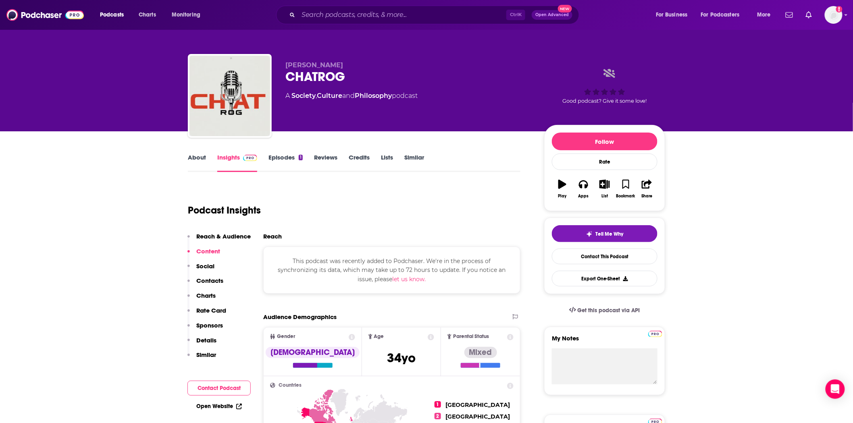 This screenshot has width=853, height=423. I want to click on a: InsightsPodchaser Pro, so click(237, 163).